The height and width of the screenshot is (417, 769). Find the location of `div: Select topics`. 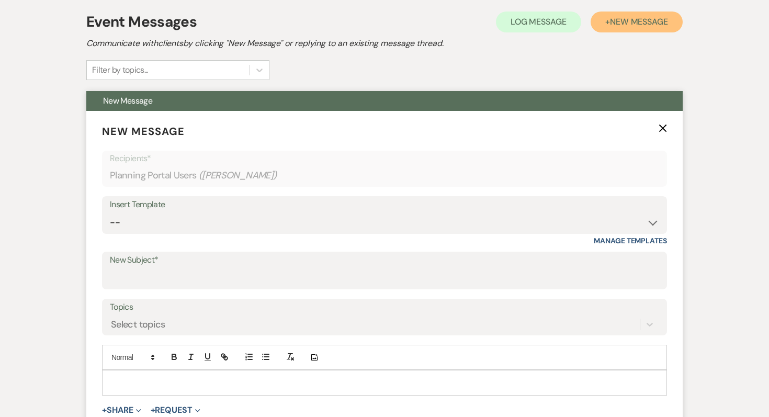

div: Select topics is located at coordinates (138, 324).